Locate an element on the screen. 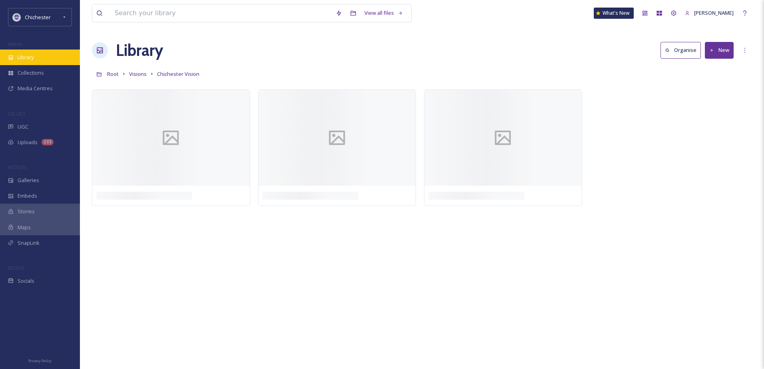 The height and width of the screenshot is (369, 764). span: Uploads is located at coordinates (28, 142).